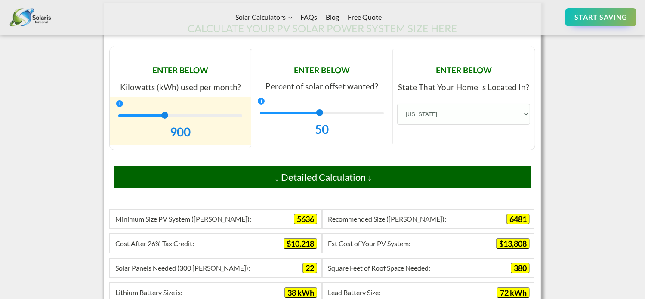 This screenshot has width=645, height=299. Describe the element at coordinates (30, 17) in the screenshot. I see `img: Solaris National logo` at that location.